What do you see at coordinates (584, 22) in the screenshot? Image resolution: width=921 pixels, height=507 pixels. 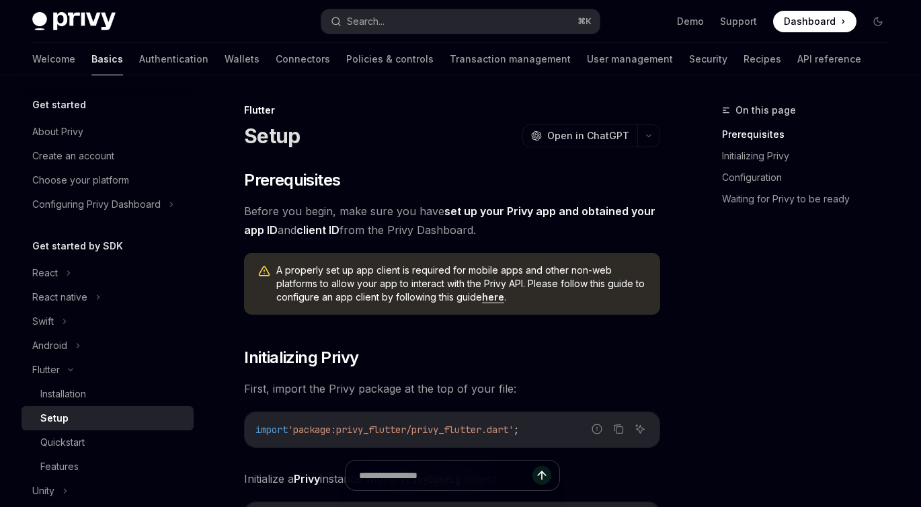 I see `span: ⌘ K` at bounding box center [584, 22].